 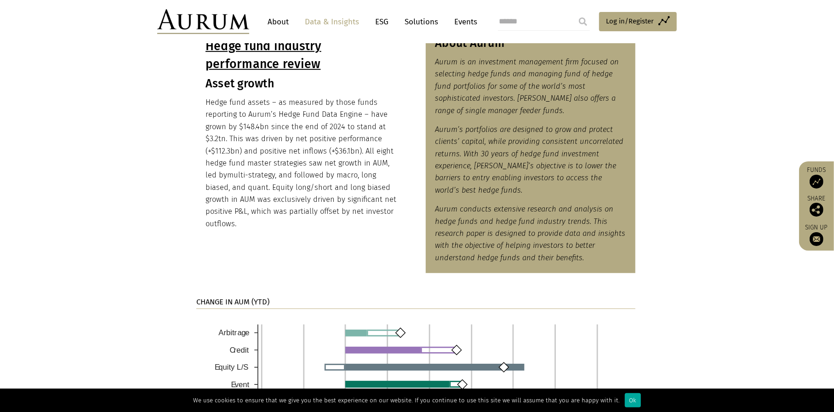 What do you see at coordinates (817, 177) in the screenshot?
I see `a: Funds` at bounding box center [817, 177].